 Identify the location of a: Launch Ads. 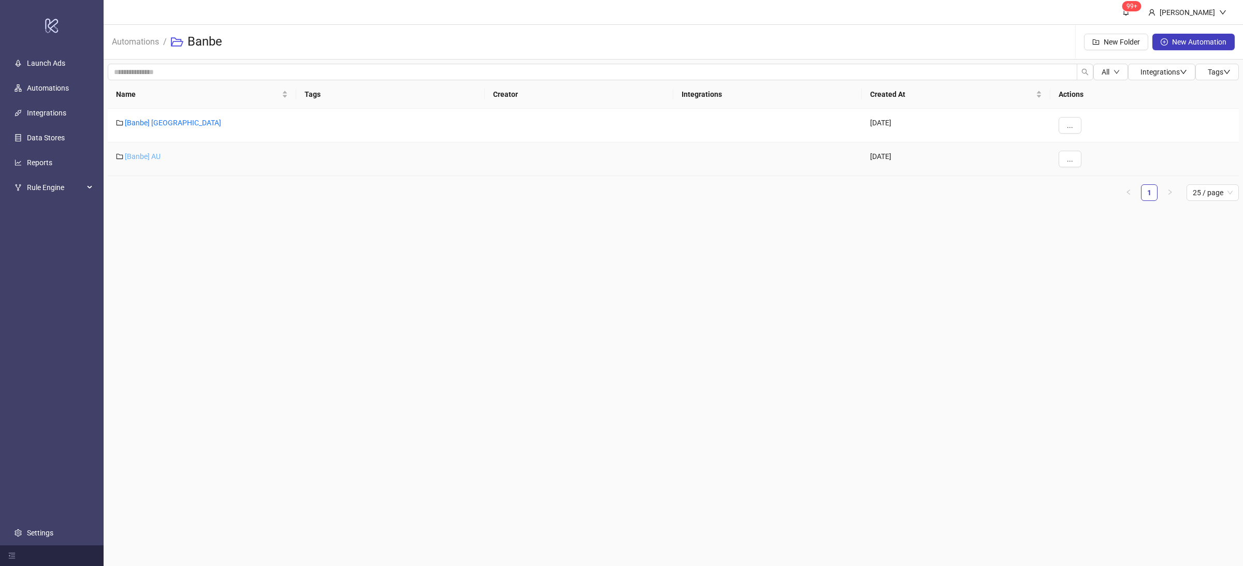
(46, 63).